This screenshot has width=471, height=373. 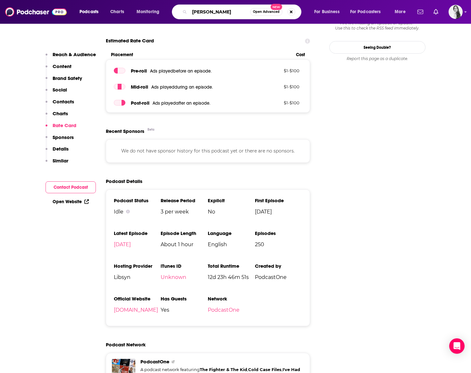 I want to click on button: Open AdvancedNew, so click(x=266, y=12).